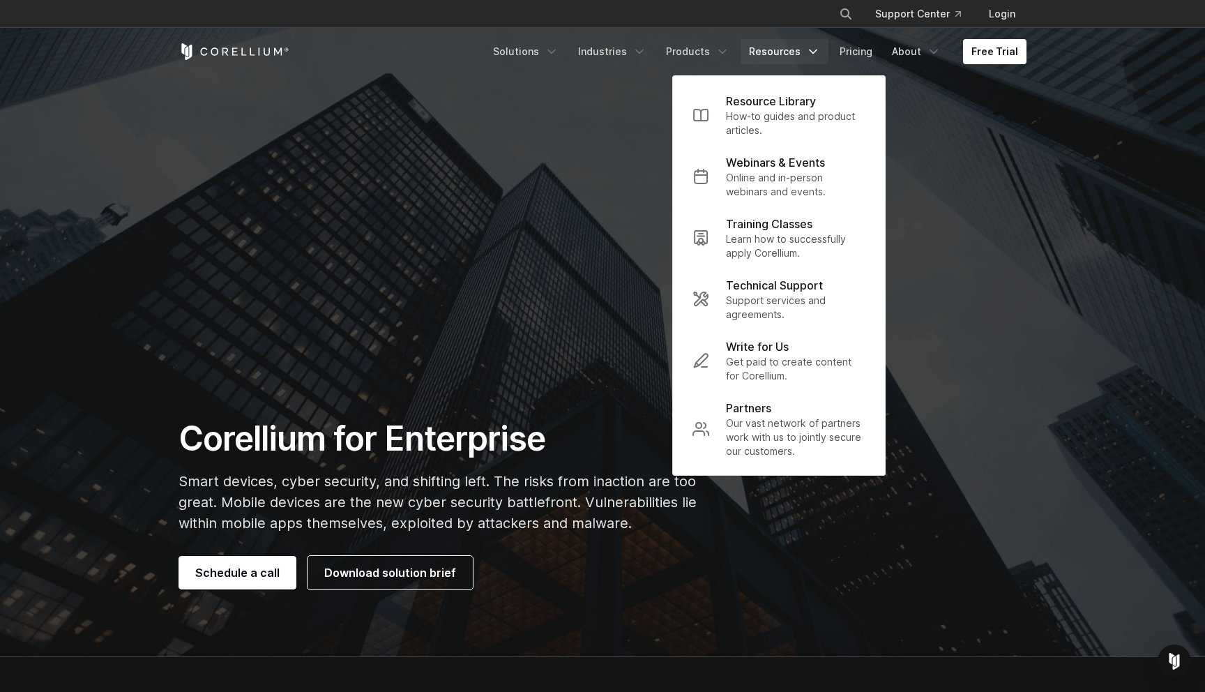 The width and height of the screenshot is (1205, 692). Describe the element at coordinates (779, 115) in the screenshot. I see `a: Resource Library How-to guides and product articles.` at that location.